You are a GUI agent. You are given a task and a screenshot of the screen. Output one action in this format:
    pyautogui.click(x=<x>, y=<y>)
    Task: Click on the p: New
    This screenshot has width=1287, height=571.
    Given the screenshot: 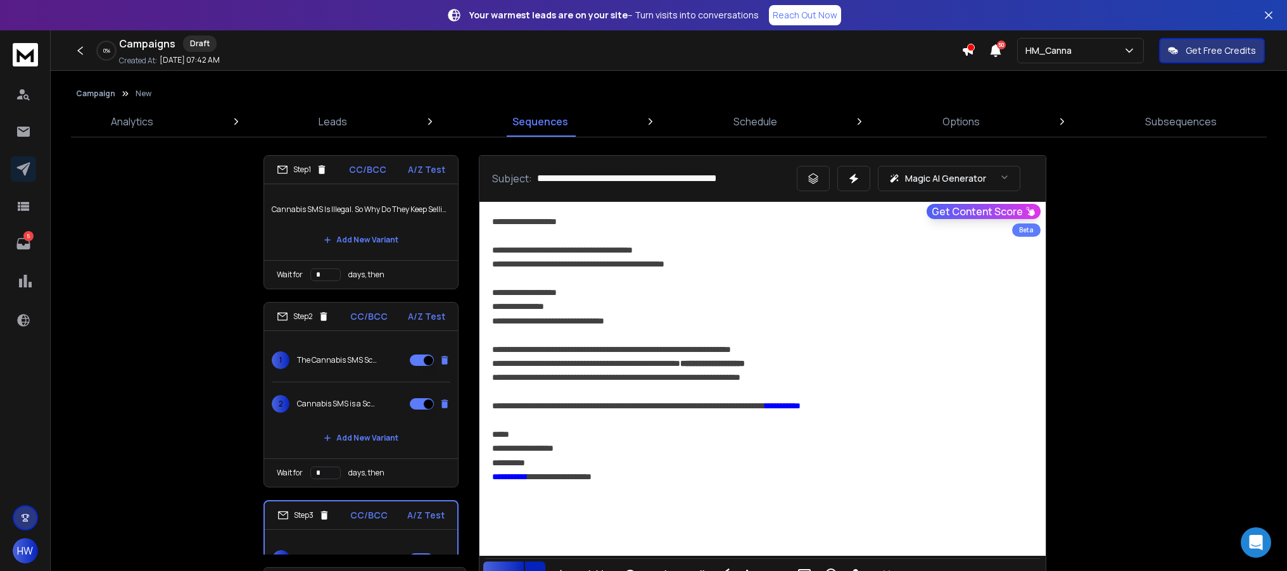 What is the action you would take?
    pyautogui.click(x=143, y=94)
    